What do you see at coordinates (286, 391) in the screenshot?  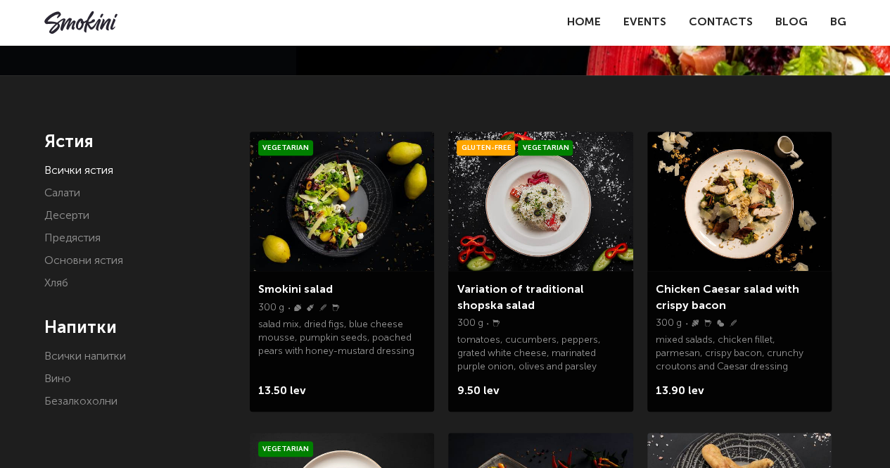 I see `span: 13.50 lev` at bounding box center [286, 391].